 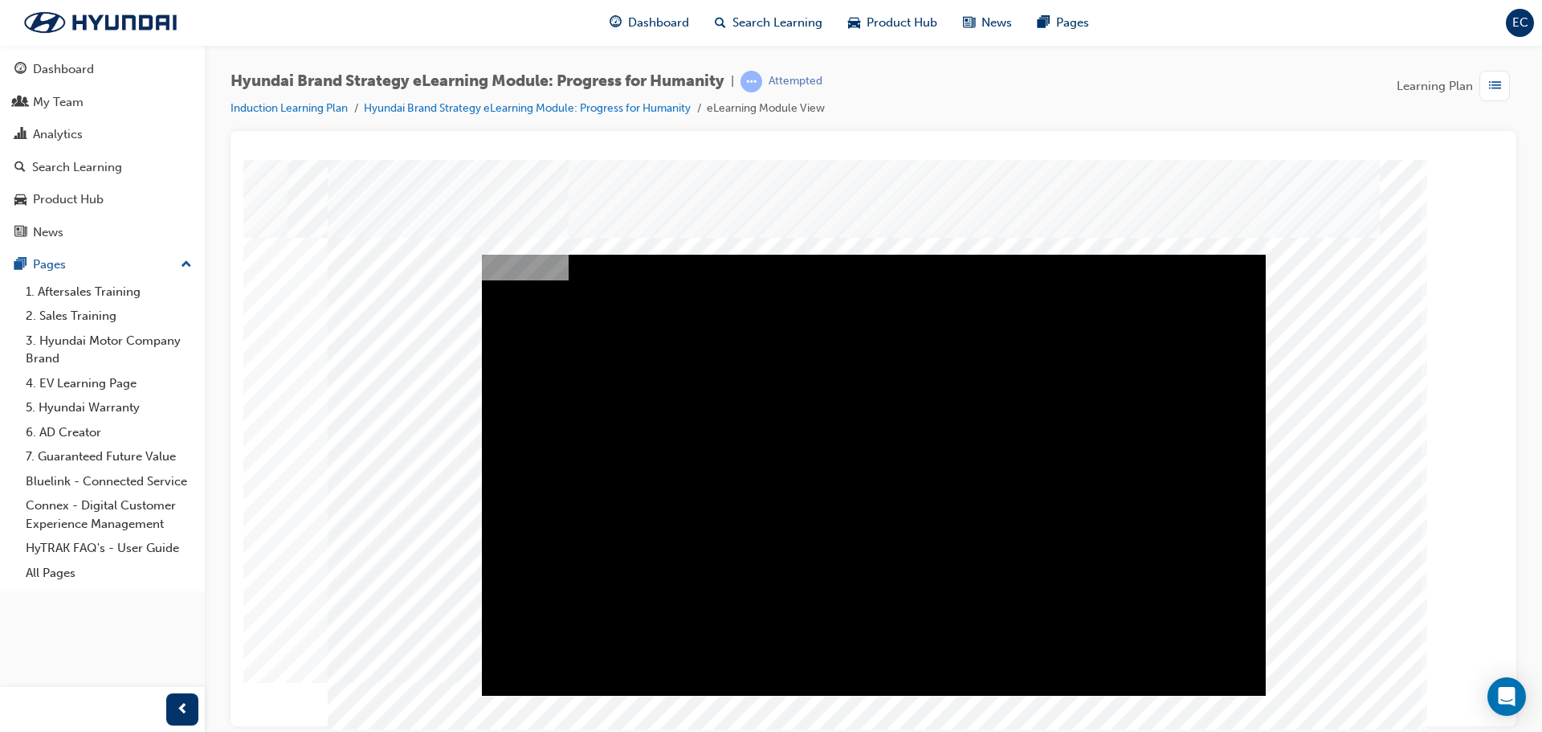 I want to click on span: prev-icon, so click(x=182, y=709).